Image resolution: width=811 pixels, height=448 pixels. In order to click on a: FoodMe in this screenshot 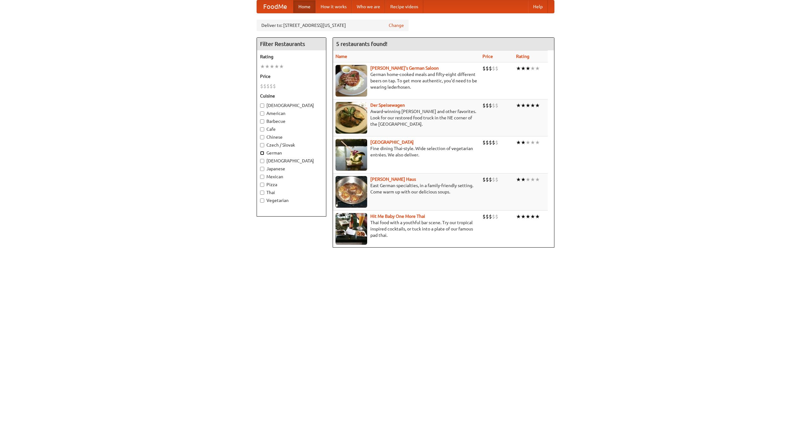, I will do `click(275, 7)`.